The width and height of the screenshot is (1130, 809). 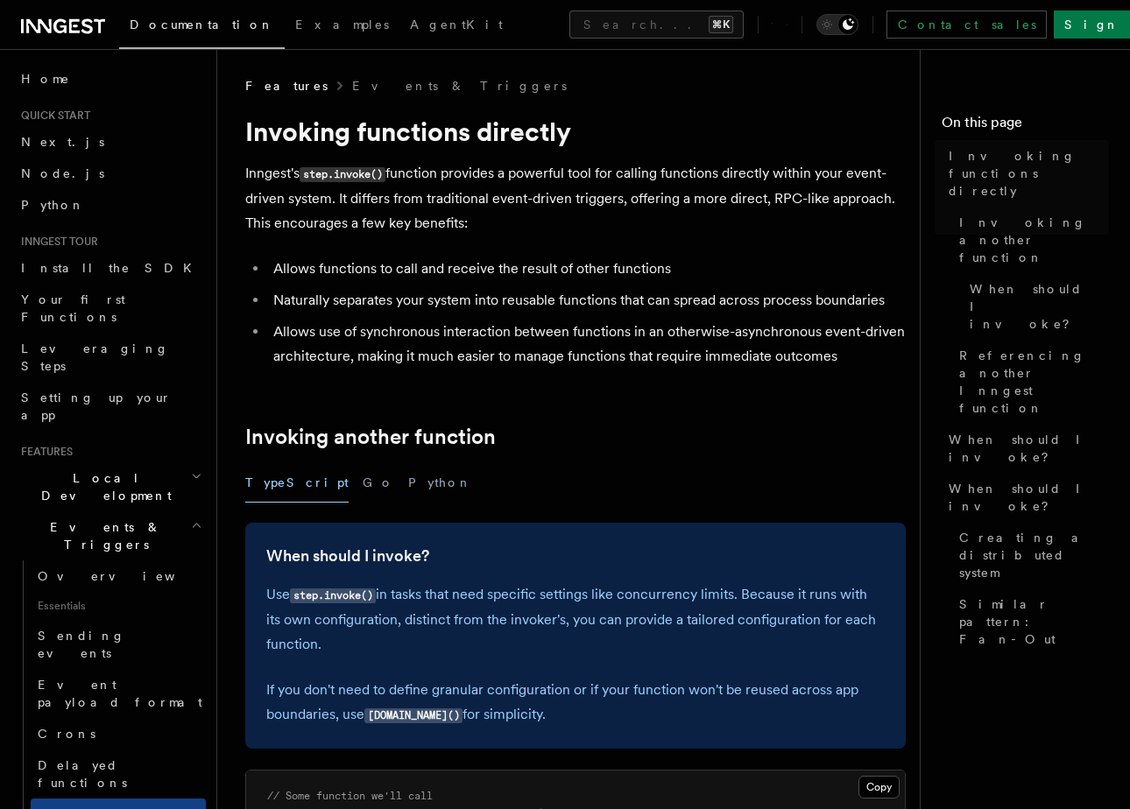 I want to click on li: Allows use of synchronous interaction between functions in an otherwise-asynchronous event-driven..., so click(x=587, y=344).